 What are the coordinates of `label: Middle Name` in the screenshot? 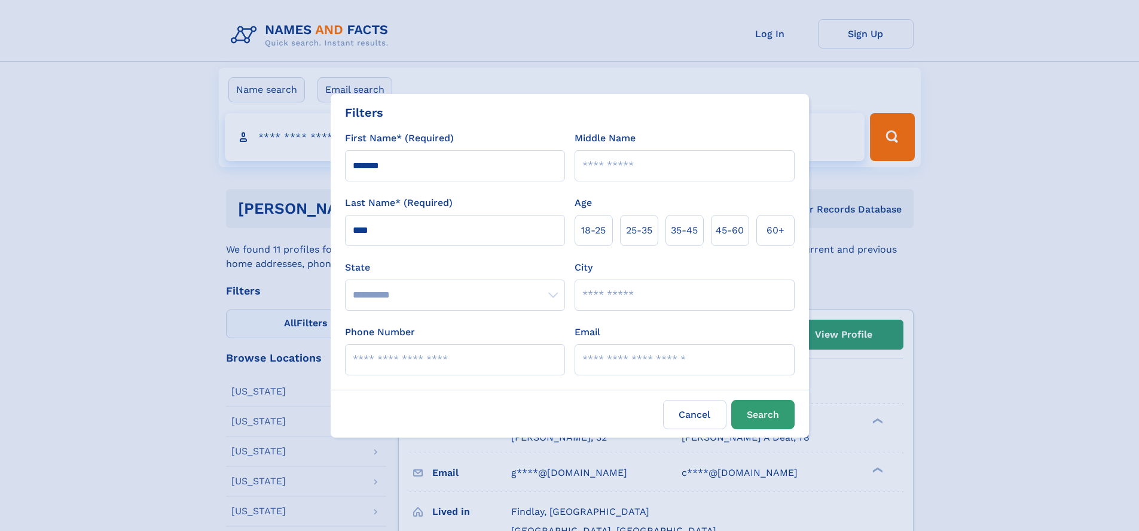 It's located at (605, 138).